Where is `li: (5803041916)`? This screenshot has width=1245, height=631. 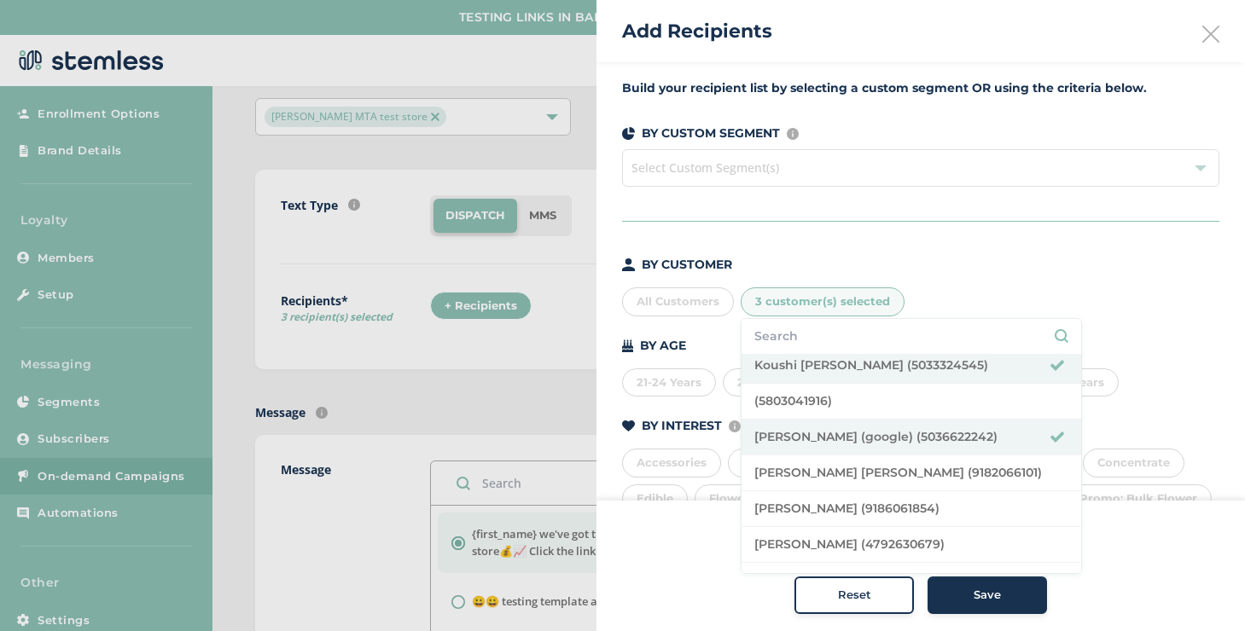 li: (5803041916) is located at coordinates (911, 402).